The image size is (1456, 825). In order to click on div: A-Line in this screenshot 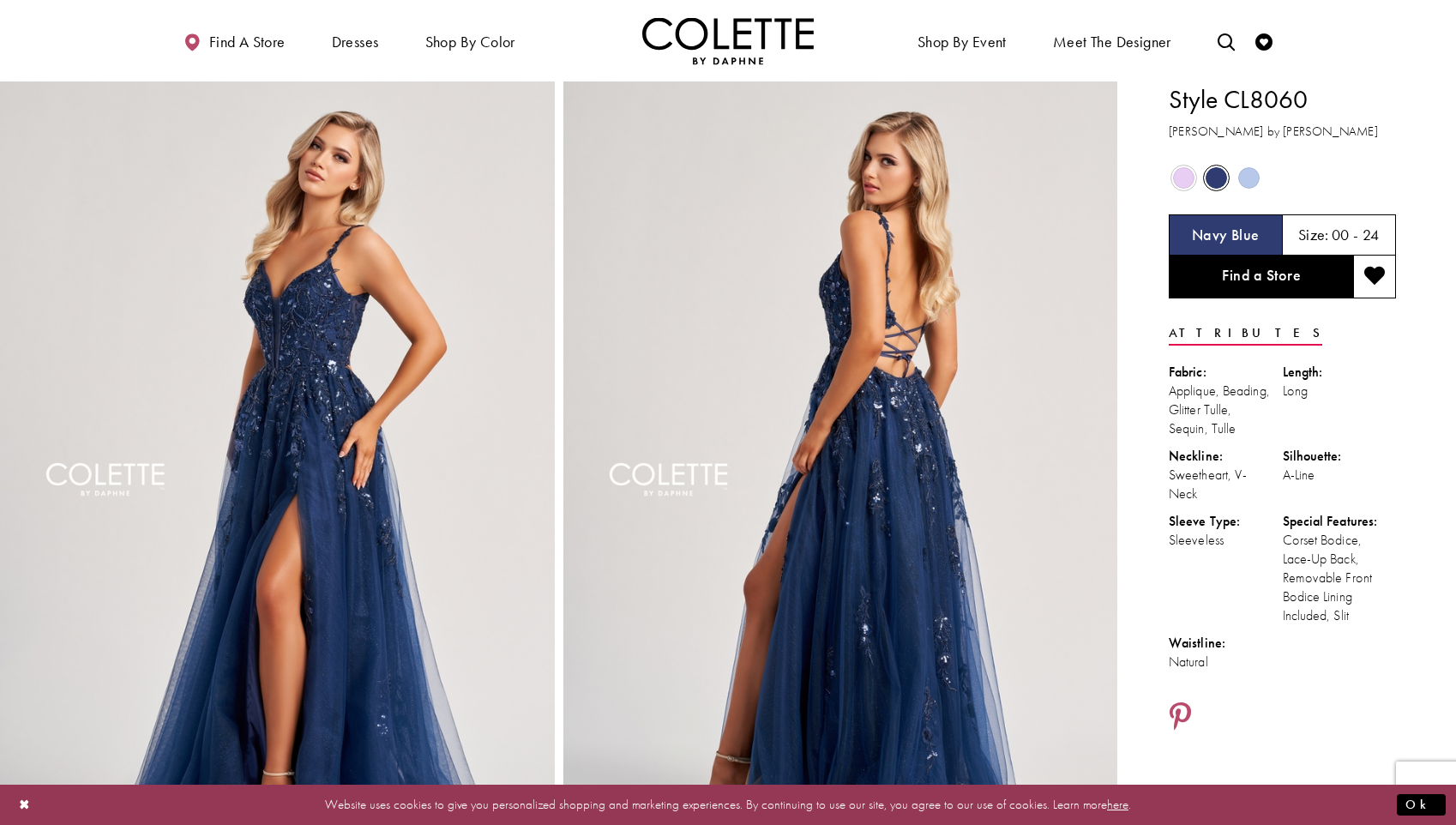, I will do `click(1339, 475)`.